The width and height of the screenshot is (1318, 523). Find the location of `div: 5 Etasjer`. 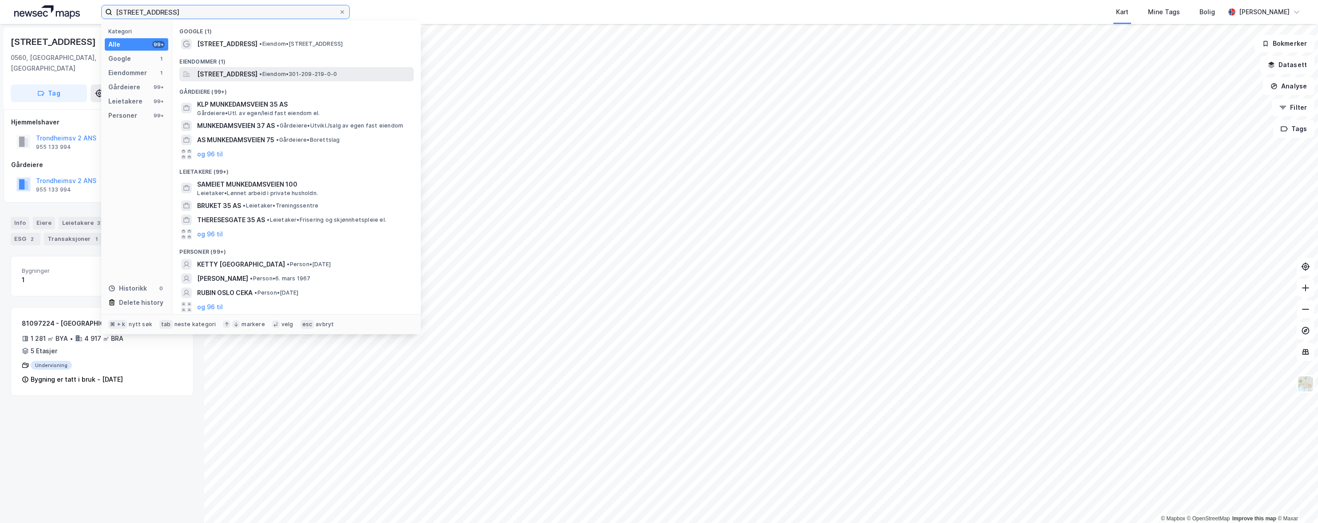

div: 5 Etasjer is located at coordinates (44, 351).